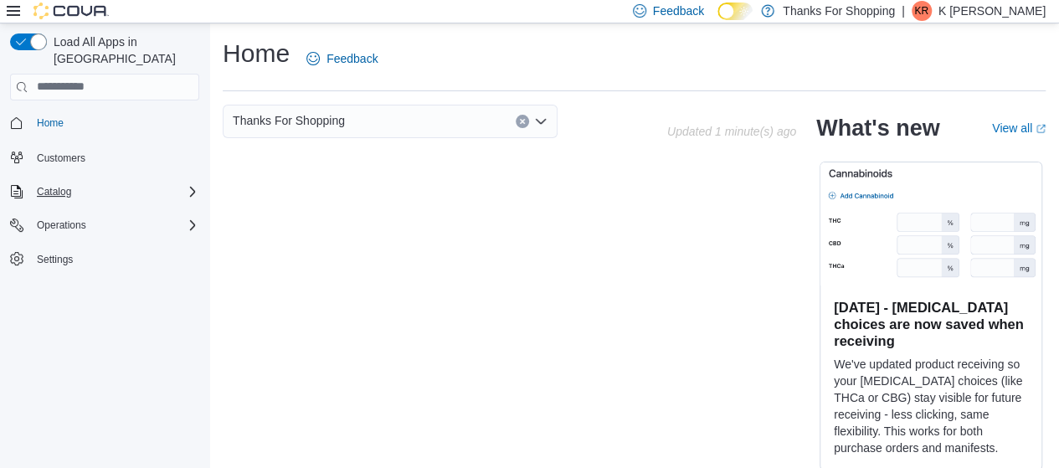 Image resolution: width=1059 pixels, height=468 pixels. I want to click on h2: What's new, so click(877, 128).